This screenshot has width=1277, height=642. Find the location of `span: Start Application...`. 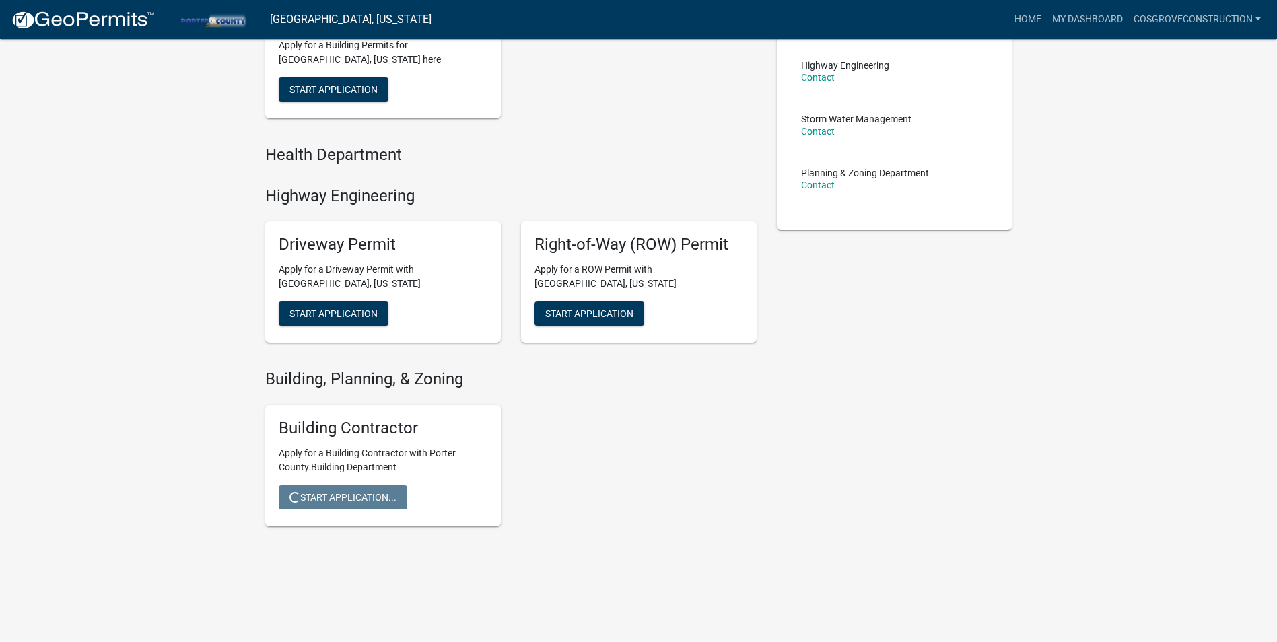

span: Start Application... is located at coordinates (343, 497).